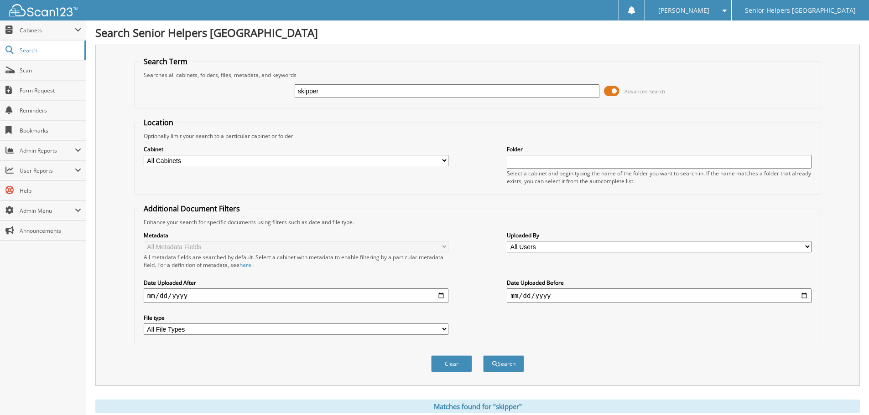 This screenshot has width=869, height=415. I want to click on label: Metadata, so click(296, 235).